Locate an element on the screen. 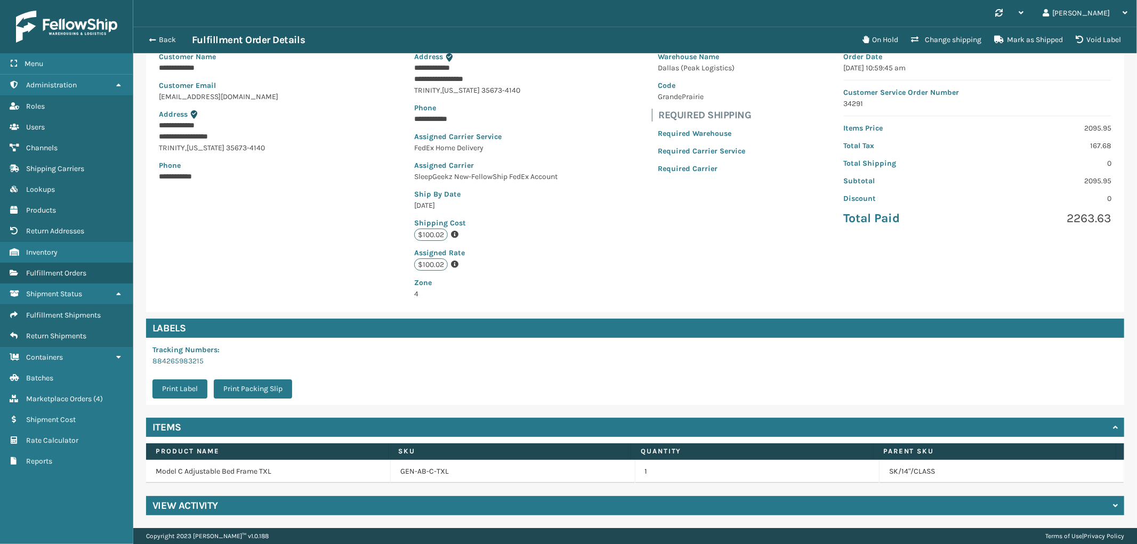 This screenshot has width=1137, height=544. span: Lookups is located at coordinates (41, 189).